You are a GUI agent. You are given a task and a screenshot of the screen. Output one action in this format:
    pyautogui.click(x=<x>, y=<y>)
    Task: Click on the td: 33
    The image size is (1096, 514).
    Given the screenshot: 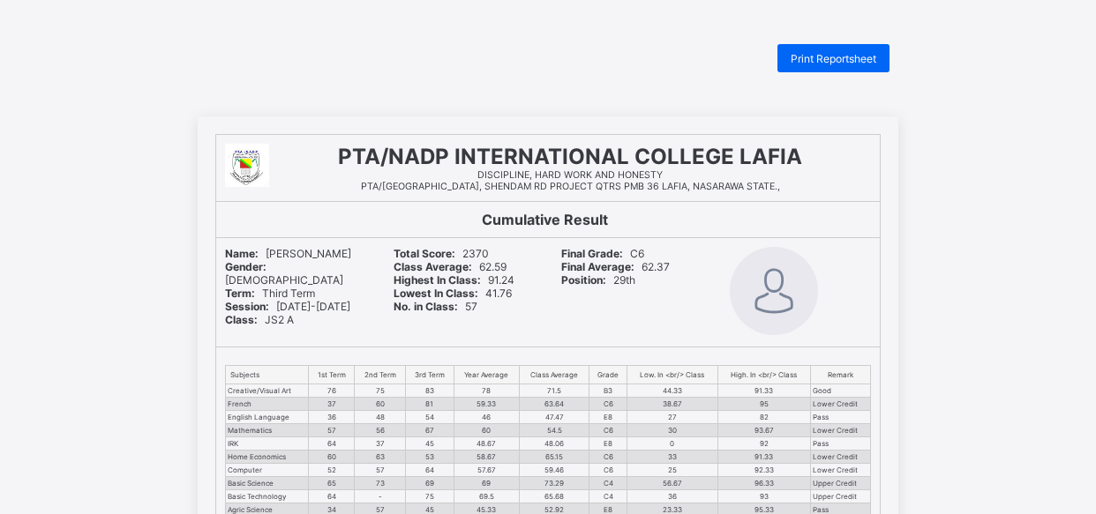 What is the action you would take?
    pyautogui.click(x=672, y=457)
    